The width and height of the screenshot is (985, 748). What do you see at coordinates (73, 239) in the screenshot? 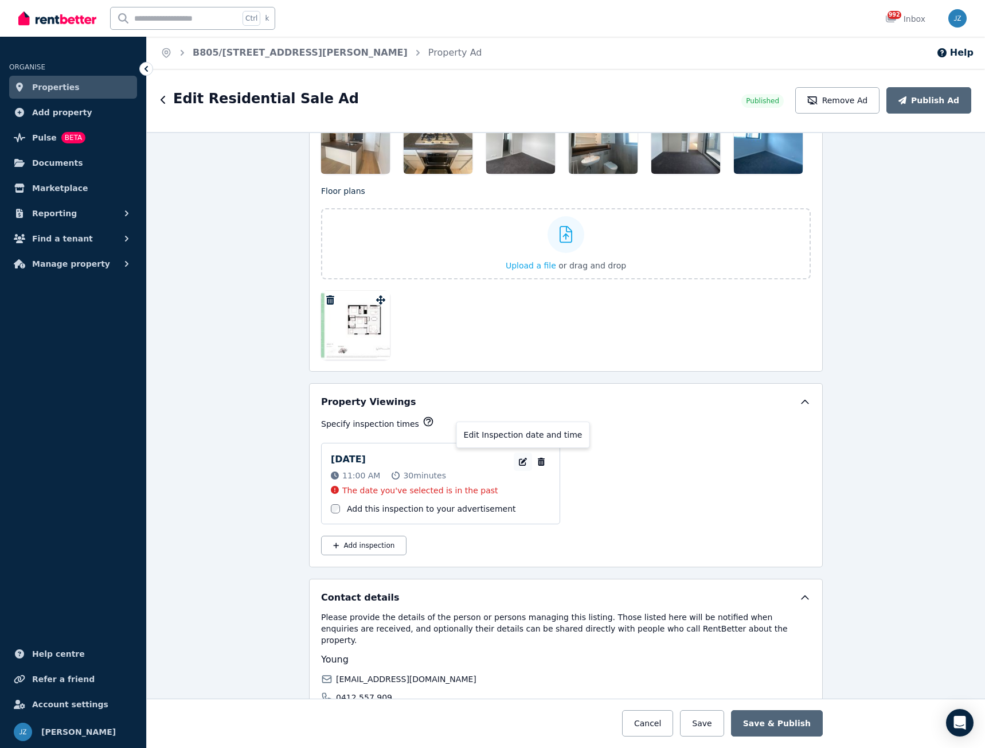
I see `button: Find a tenant` at bounding box center [73, 239].